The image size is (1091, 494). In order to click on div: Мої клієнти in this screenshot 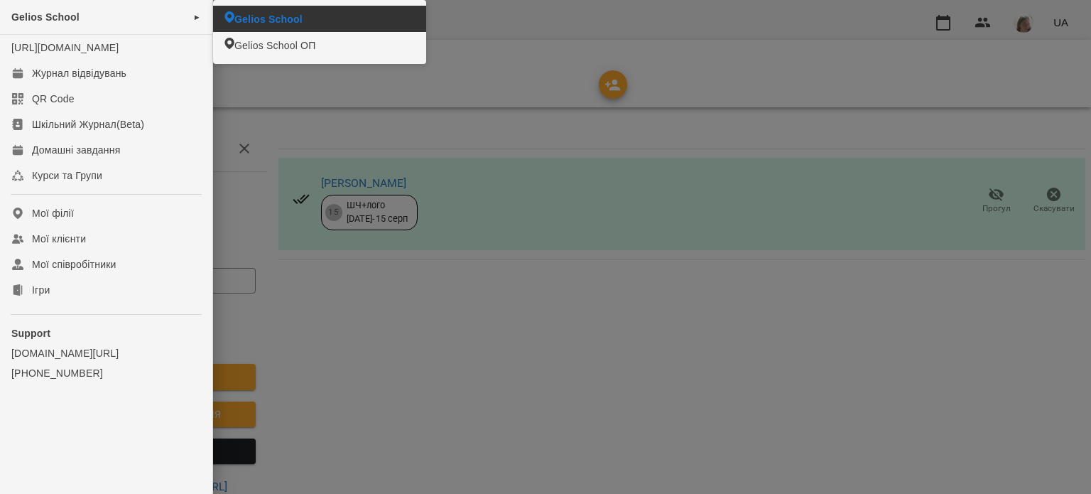, I will do `click(59, 239)`.